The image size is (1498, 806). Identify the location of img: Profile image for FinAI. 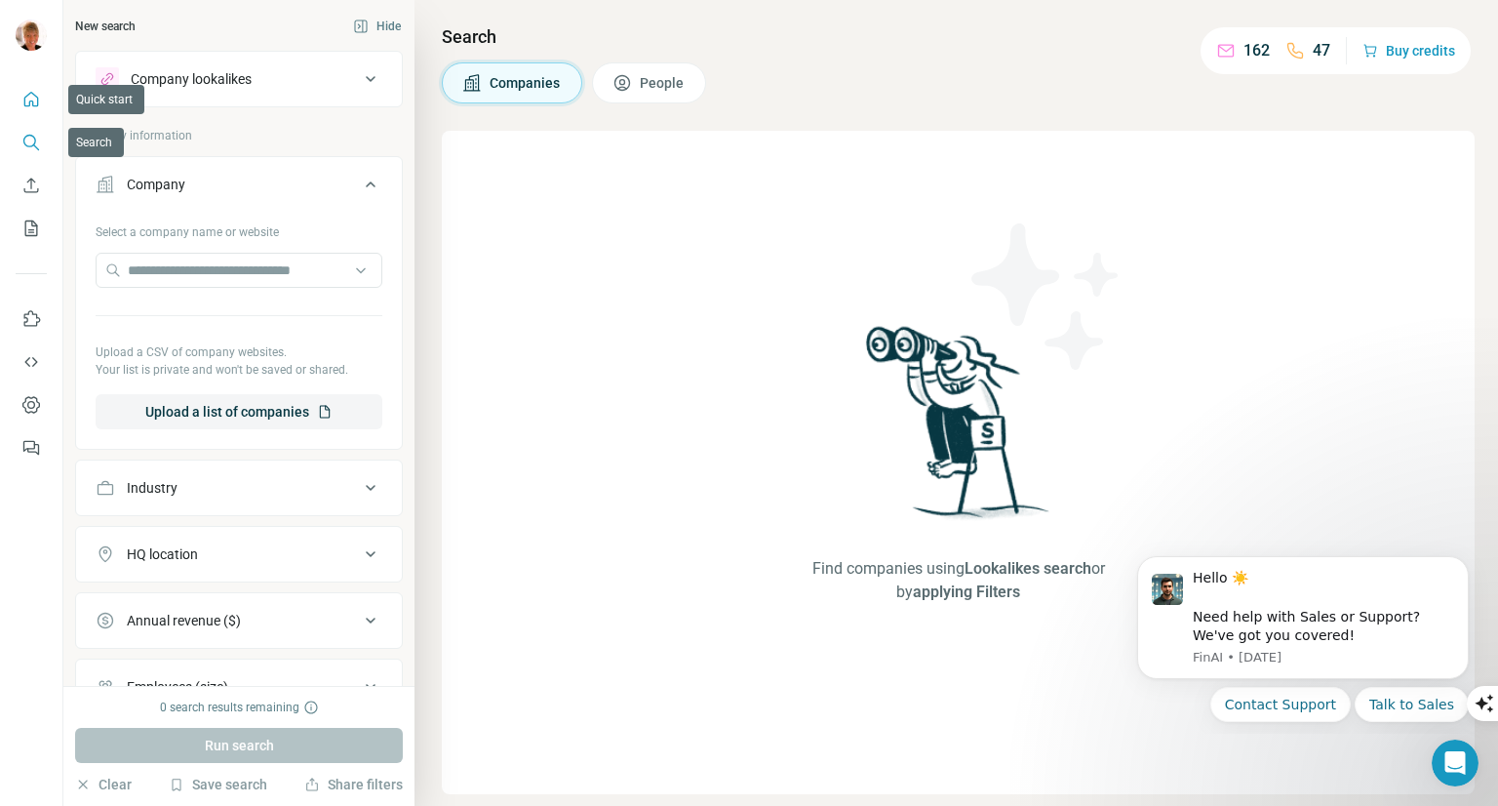
(59, 50).